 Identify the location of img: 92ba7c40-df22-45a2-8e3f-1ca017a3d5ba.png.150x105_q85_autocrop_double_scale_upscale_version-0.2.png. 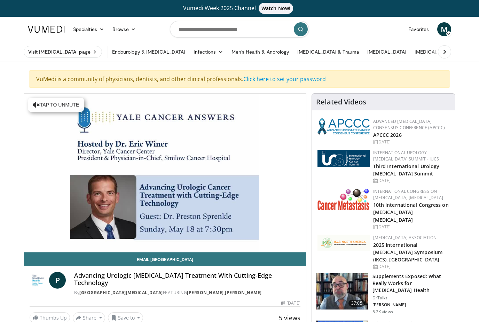
(343, 126).